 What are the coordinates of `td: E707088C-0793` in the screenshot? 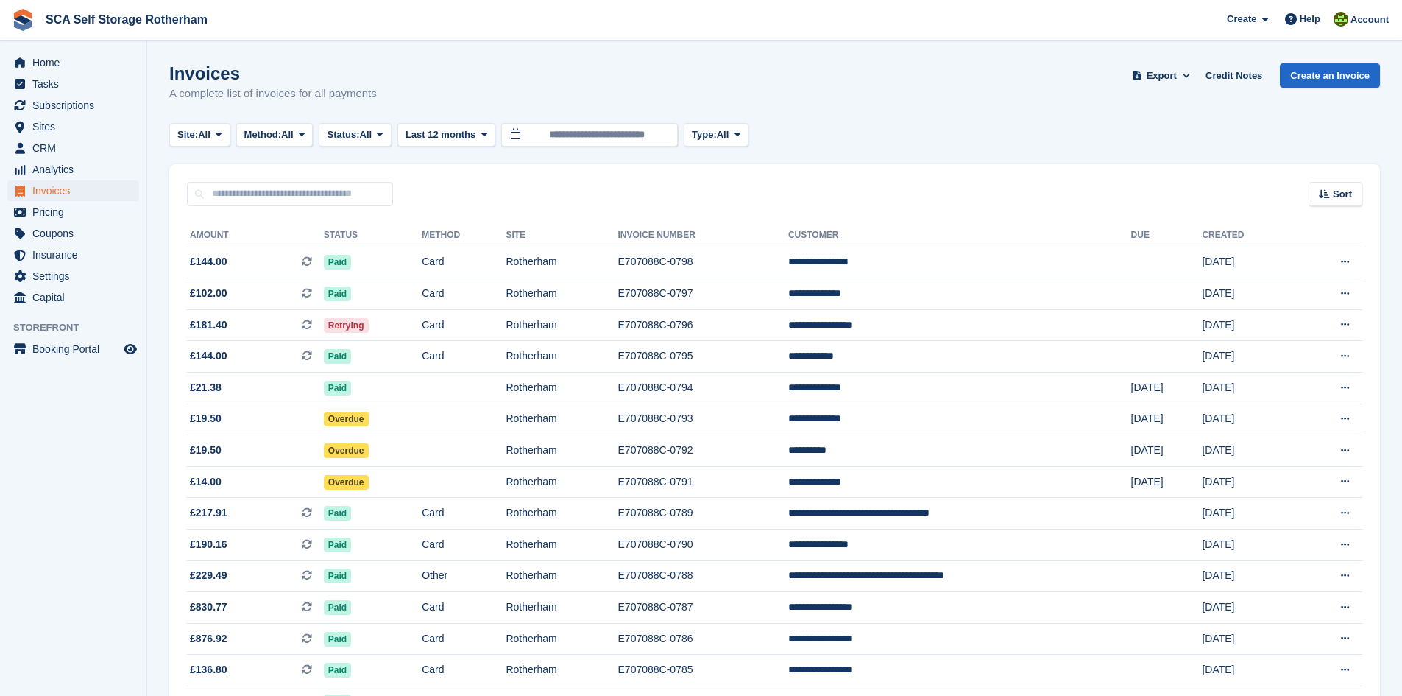 It's located at (703, 419).